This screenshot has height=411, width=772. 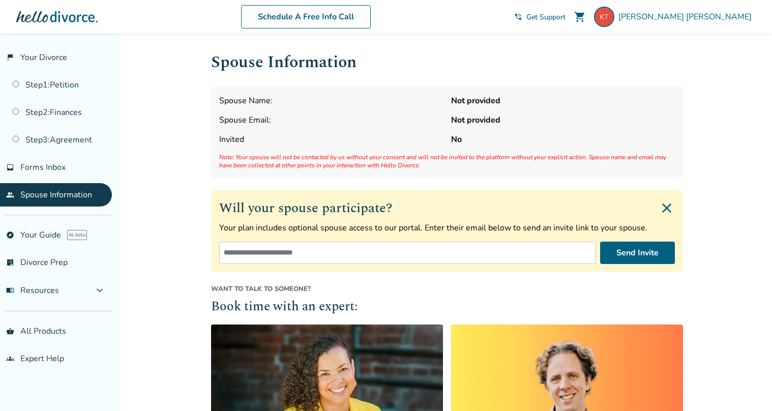 I want to click on button: Send Invite, so click(x=637, y=253).